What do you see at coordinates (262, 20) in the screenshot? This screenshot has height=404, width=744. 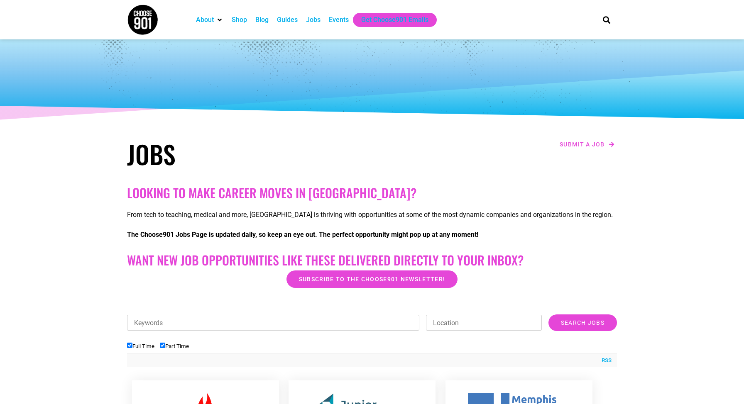 I see `a: Blog` at bounding box center [262, 20].